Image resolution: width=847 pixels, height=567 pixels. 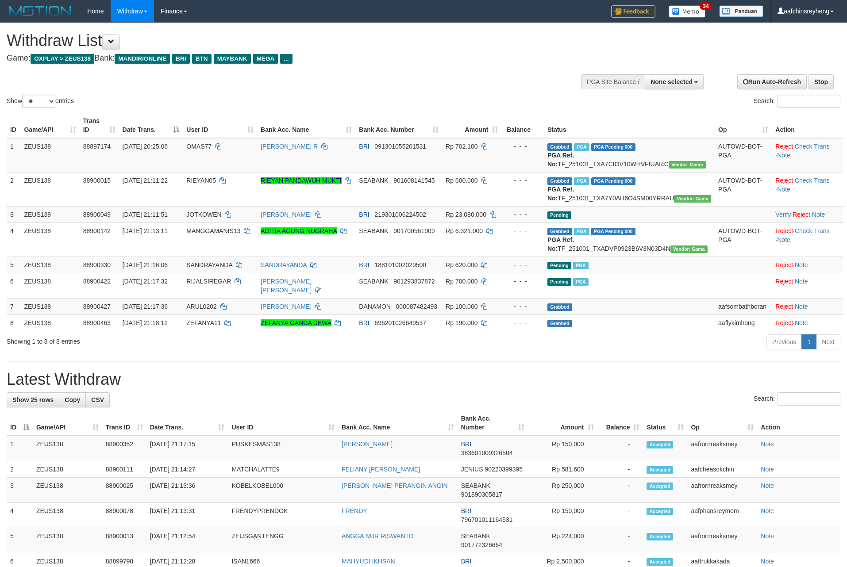 What do you see at coordinates (97, 307) in the screenshot?
I see `span: 88900427` at bounding box center [97, 307].